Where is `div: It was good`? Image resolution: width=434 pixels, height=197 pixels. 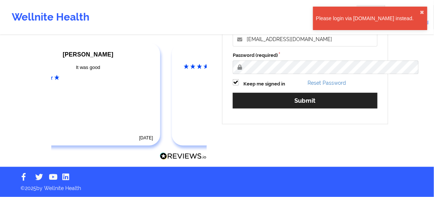 div: It was good is located at coordinates (88, 67).